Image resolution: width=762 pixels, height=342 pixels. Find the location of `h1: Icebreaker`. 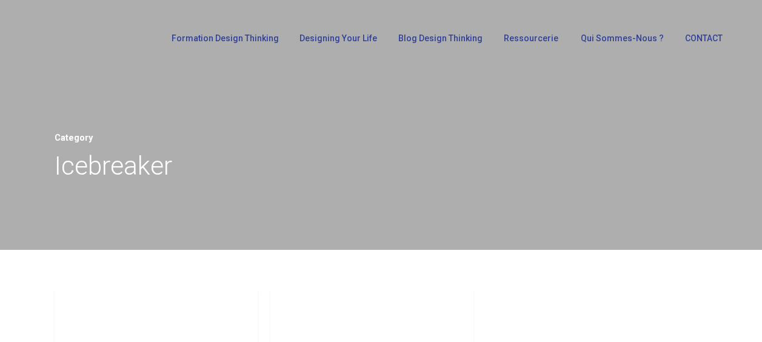

h1: Icebreaker is located at coordinates (381, 166).